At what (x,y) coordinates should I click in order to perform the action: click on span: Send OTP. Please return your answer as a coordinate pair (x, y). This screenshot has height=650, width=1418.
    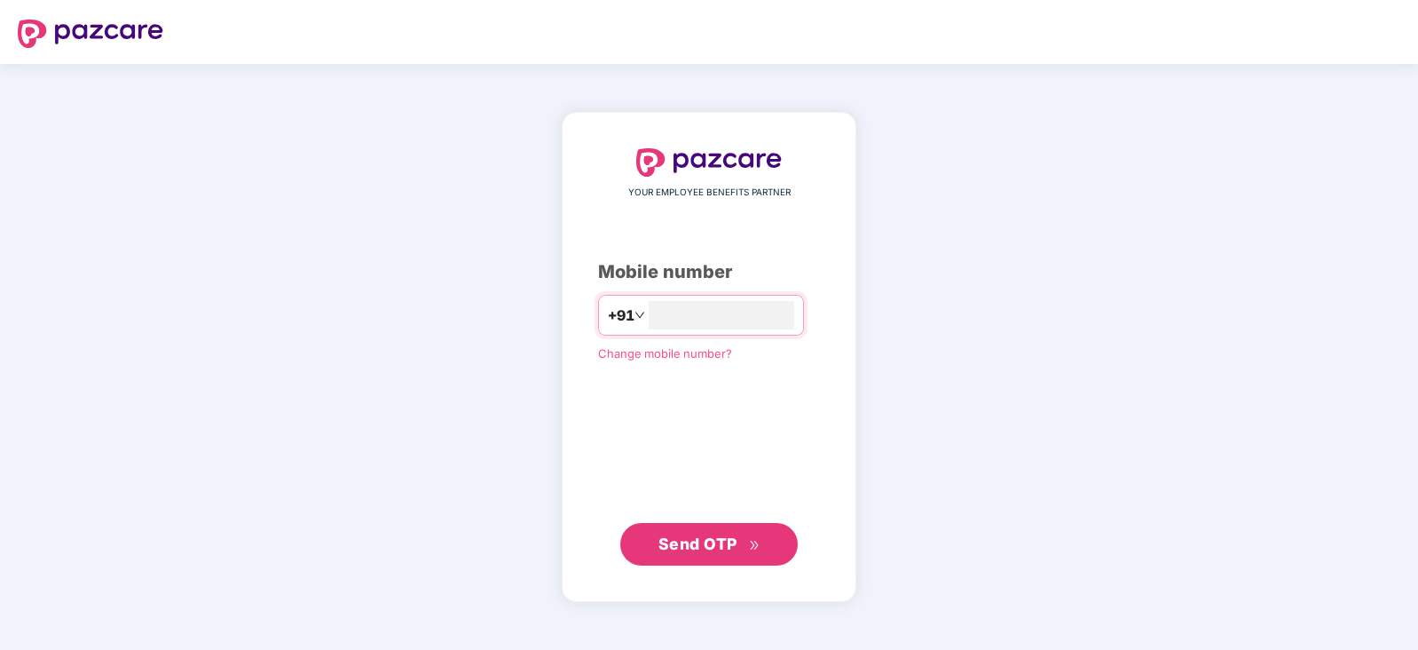
    Looking at the image, I should click on (698, 543).